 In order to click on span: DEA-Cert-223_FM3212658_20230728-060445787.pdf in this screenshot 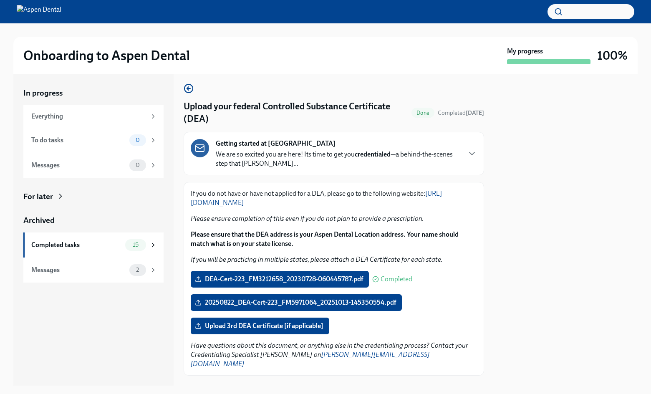, I will do `click(280, 279)`.